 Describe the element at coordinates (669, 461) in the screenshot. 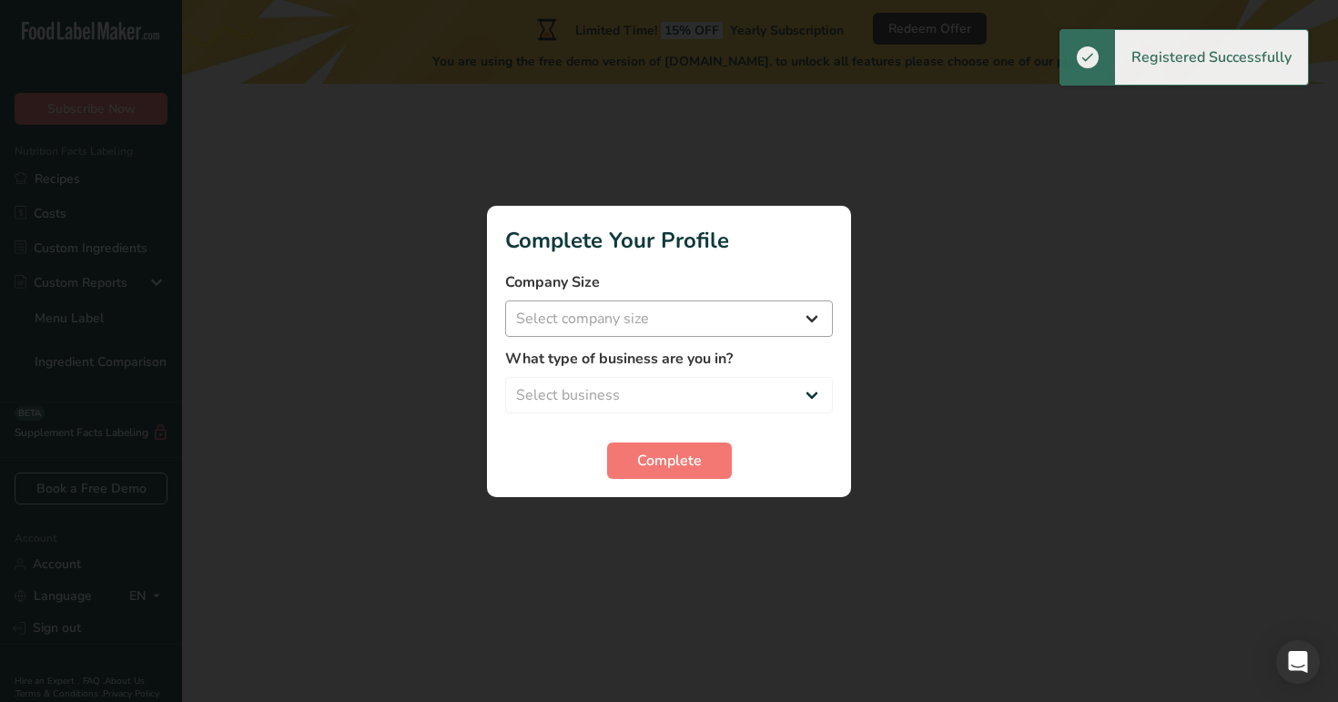

I see `span: Complete` at that location.